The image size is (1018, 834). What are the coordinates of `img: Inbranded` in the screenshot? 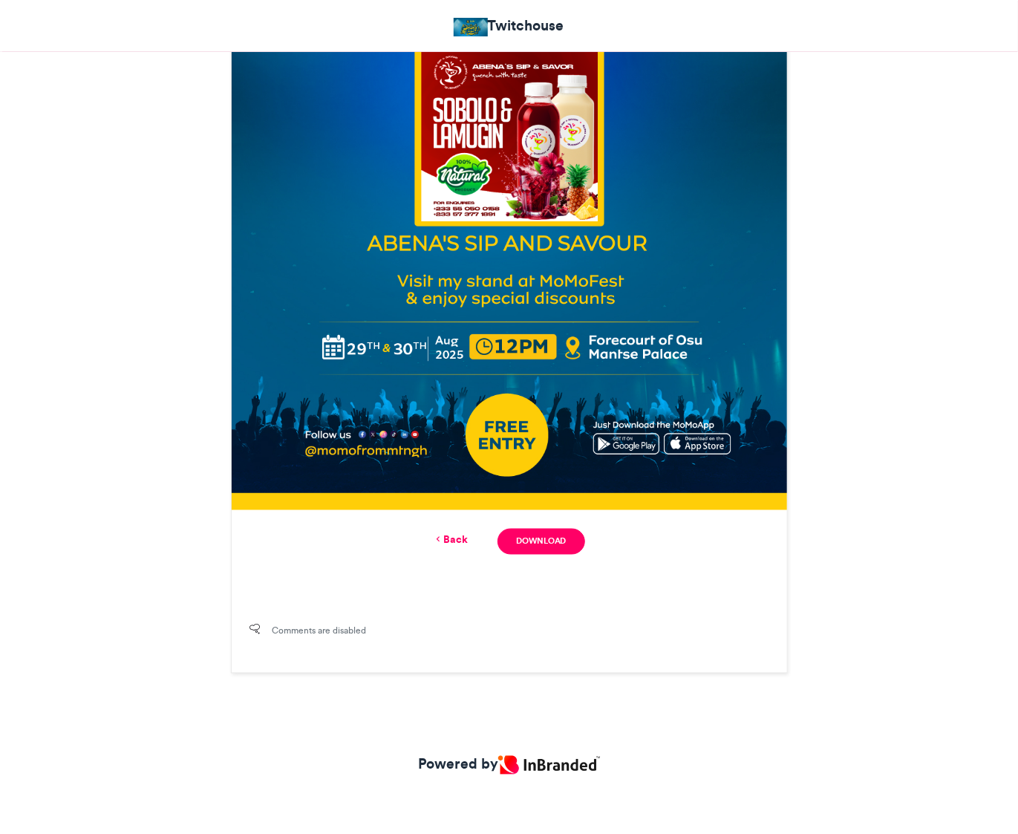 It's located at (549, 765).